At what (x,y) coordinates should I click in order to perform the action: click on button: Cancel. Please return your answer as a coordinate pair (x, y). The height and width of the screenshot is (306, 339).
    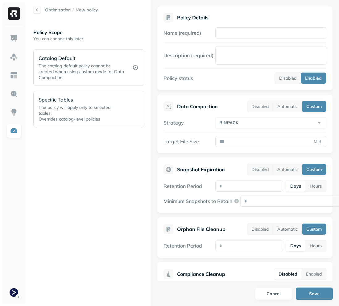
    Looking at the image, I should click on (273, 294).